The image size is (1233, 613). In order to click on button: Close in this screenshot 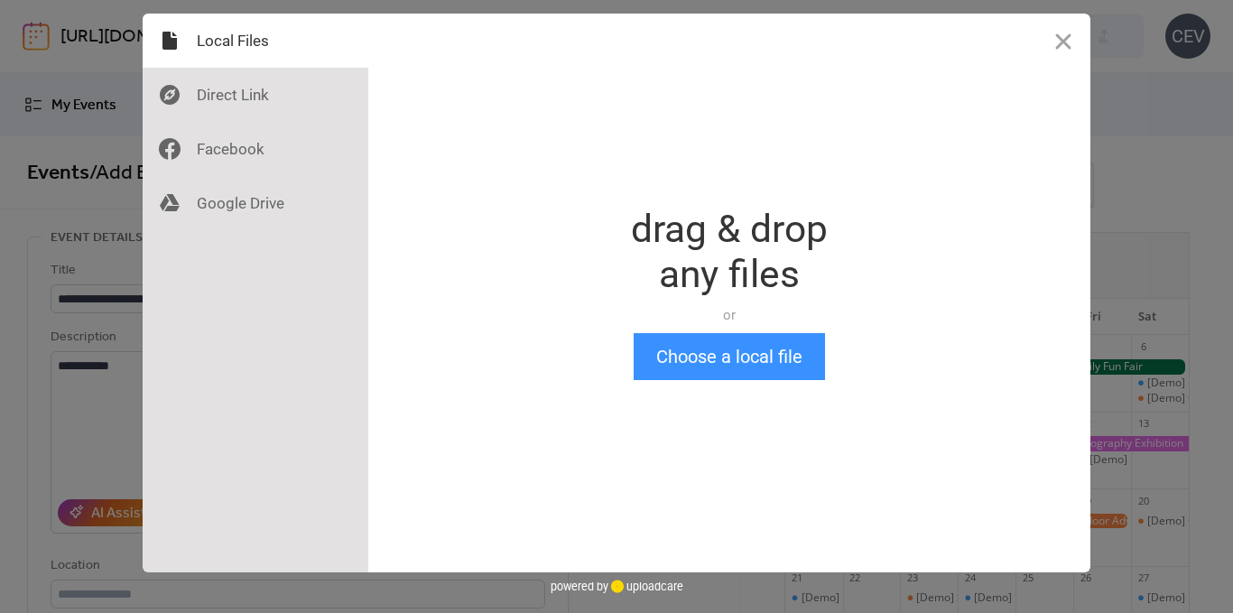, I will do `click(1063, 41)`.